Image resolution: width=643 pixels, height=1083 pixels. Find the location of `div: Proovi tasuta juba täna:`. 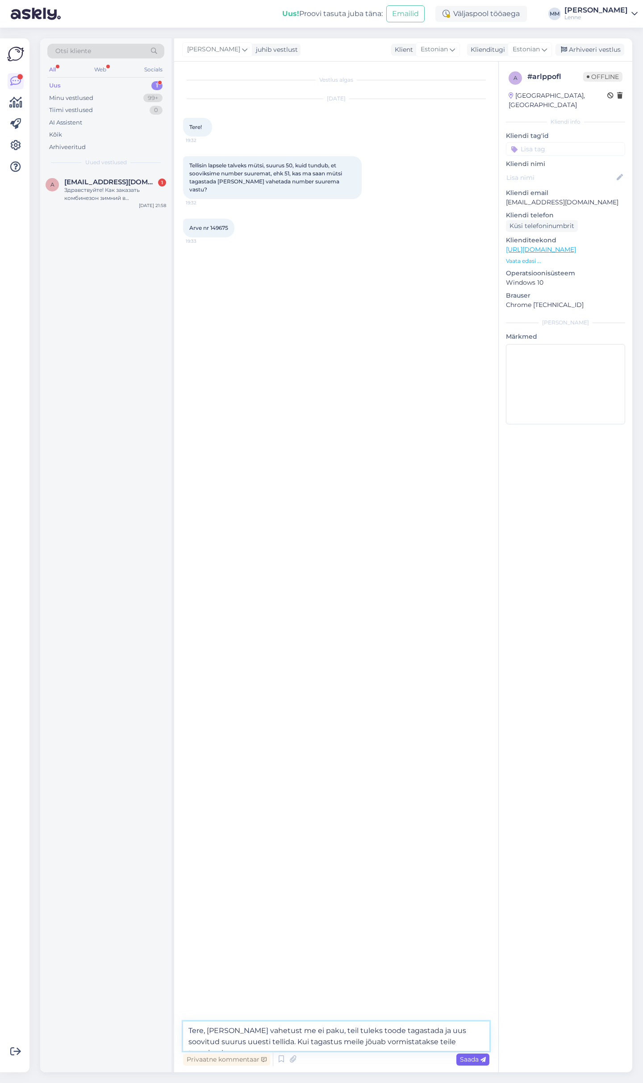

div: Proovi tasuta juba täna: is located at coordinates (332, 14).